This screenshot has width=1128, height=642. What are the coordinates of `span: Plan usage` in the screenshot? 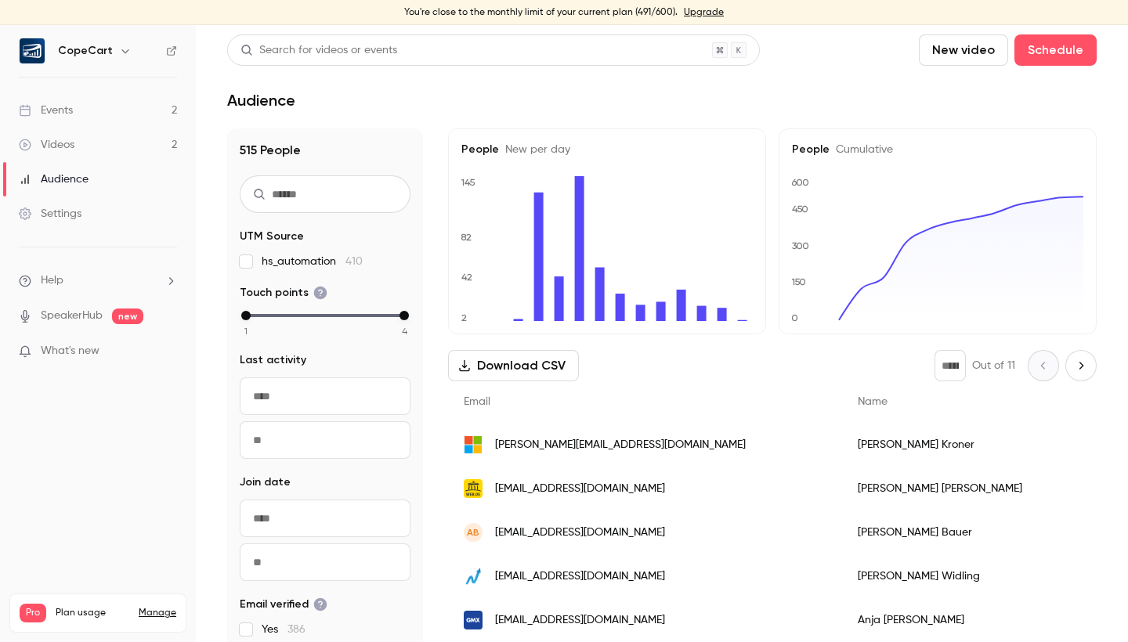 It's located at (92, 613).